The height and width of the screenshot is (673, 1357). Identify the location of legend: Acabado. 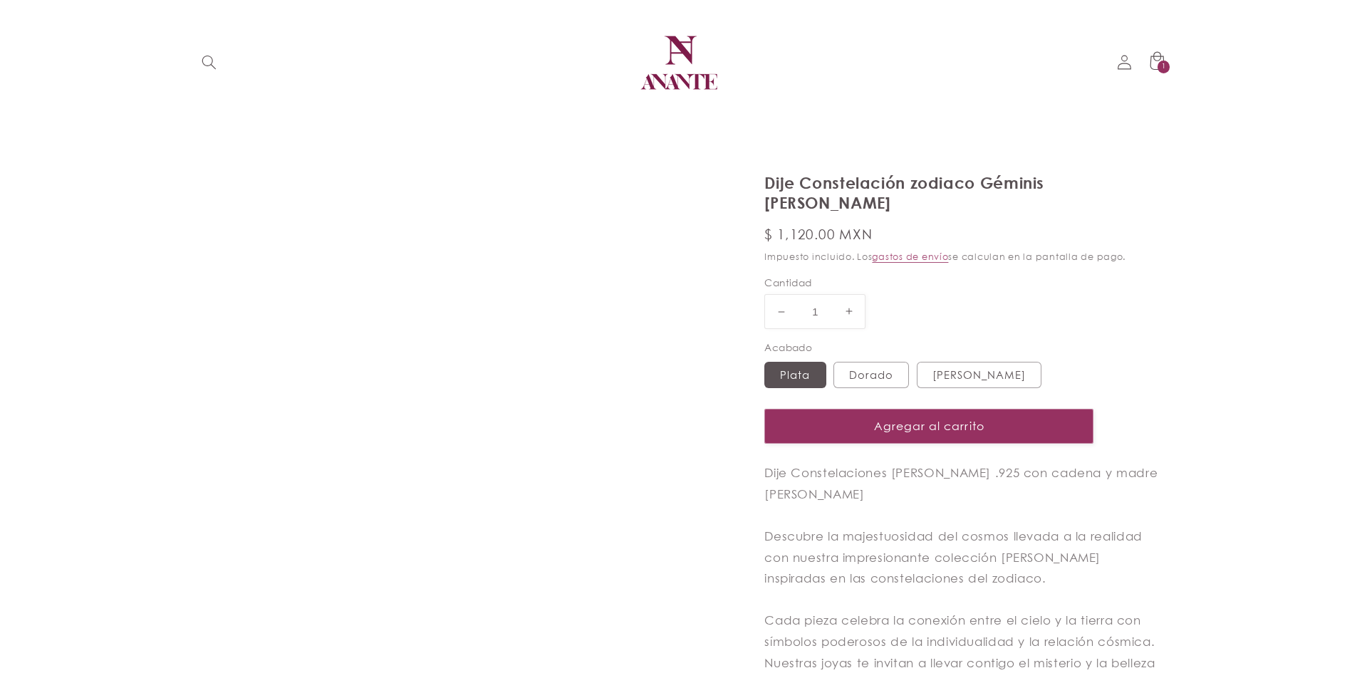
(788, 348).